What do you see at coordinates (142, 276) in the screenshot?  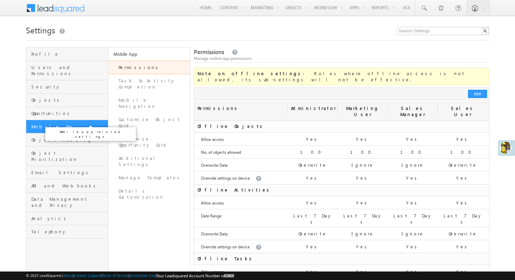 I see `a: Acceptable Use` at bounding box center [142, 276].